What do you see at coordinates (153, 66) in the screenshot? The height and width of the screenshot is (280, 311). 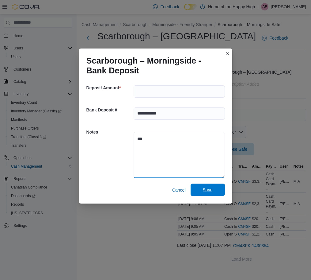 I see `h1: Scarborough – Morningside - Bank Deposit` at bounding box center [153, 66].